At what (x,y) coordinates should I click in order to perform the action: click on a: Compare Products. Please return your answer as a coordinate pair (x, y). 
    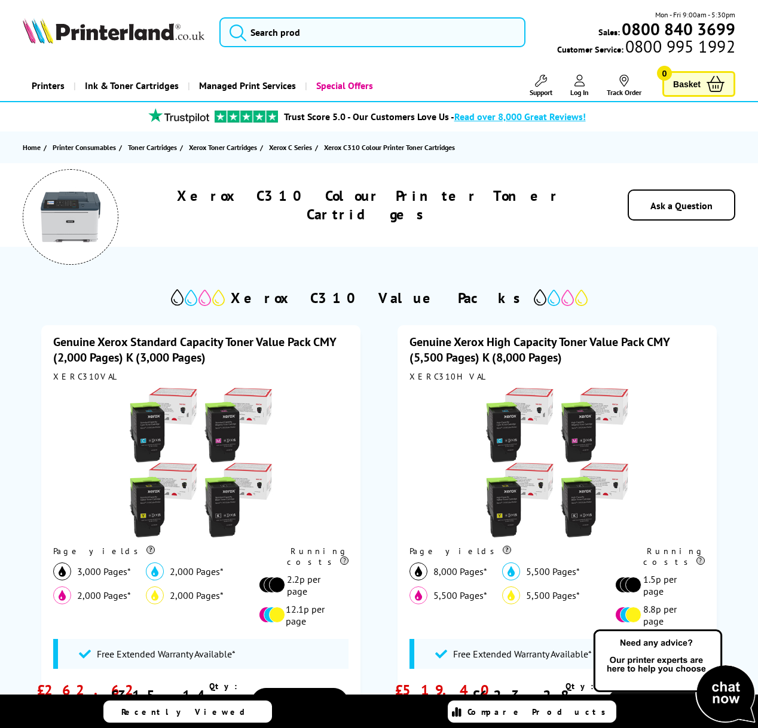
    Looking at the image, I should click on (532, 712).